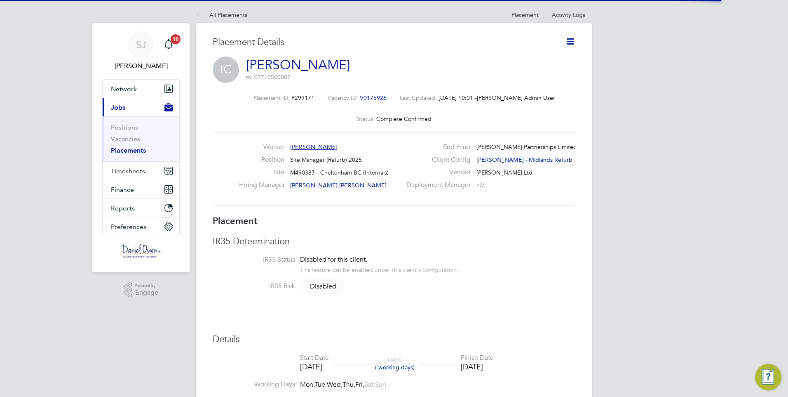 Image resolution: width=788 pixels, height=397 pixels. I want to click on button: Network, so click(141, 89).